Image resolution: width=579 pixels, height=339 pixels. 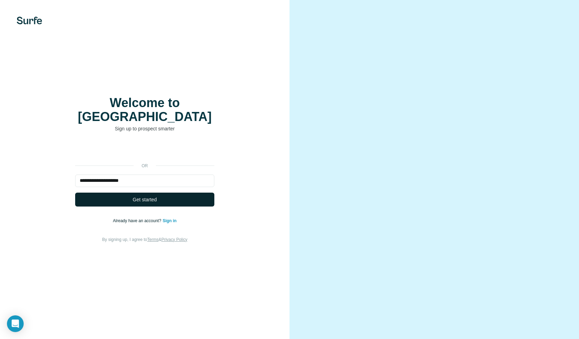 I want to click on span: By signing up, I agree to &, so click(x=145, y=240).